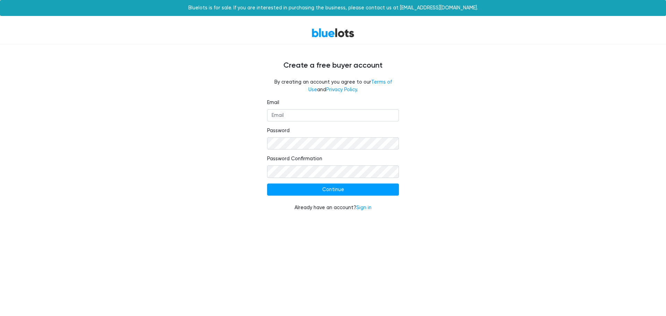  I want to click on a: Terms of Use, so click(350, 86).